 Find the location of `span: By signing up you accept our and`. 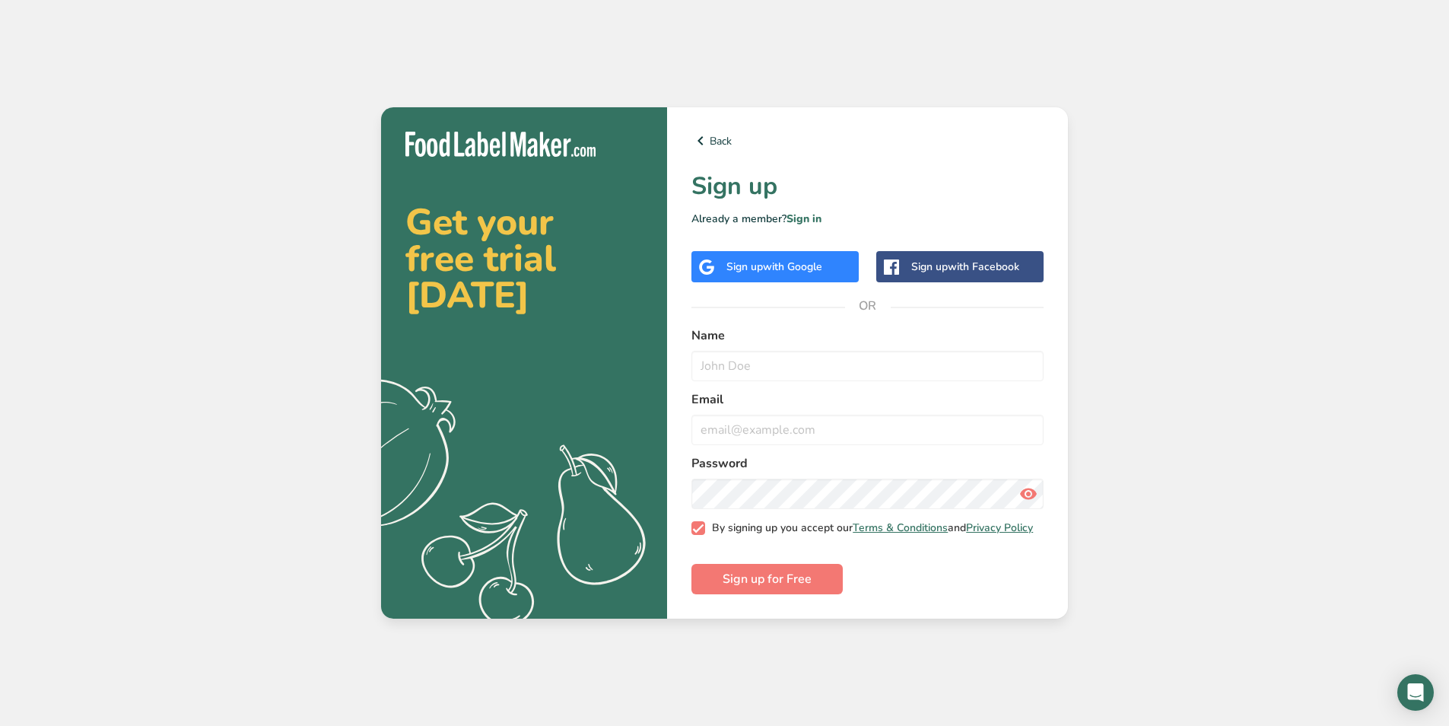

span: By signing up you accept our and is located at coordinates (869, 528).